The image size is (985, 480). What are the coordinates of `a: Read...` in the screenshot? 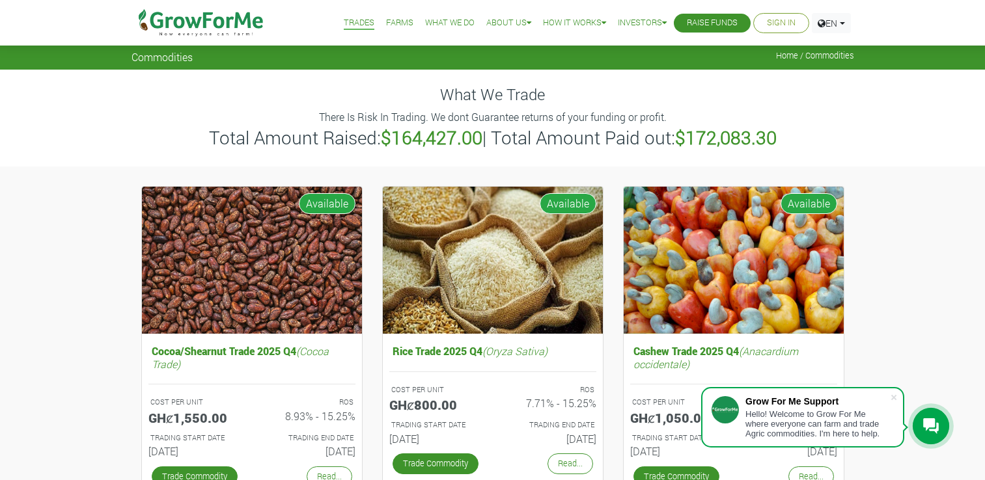 It's located at (570, 463).